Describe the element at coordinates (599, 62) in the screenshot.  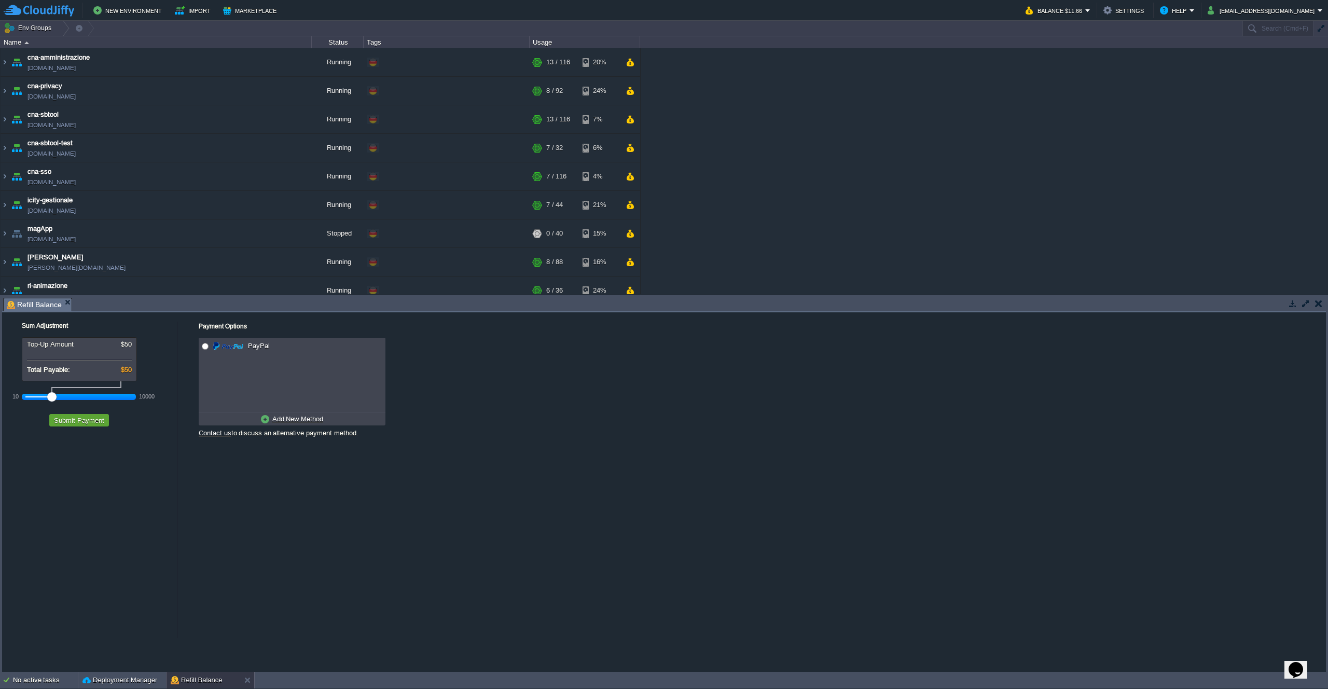
I see `div: 20%` at that location.